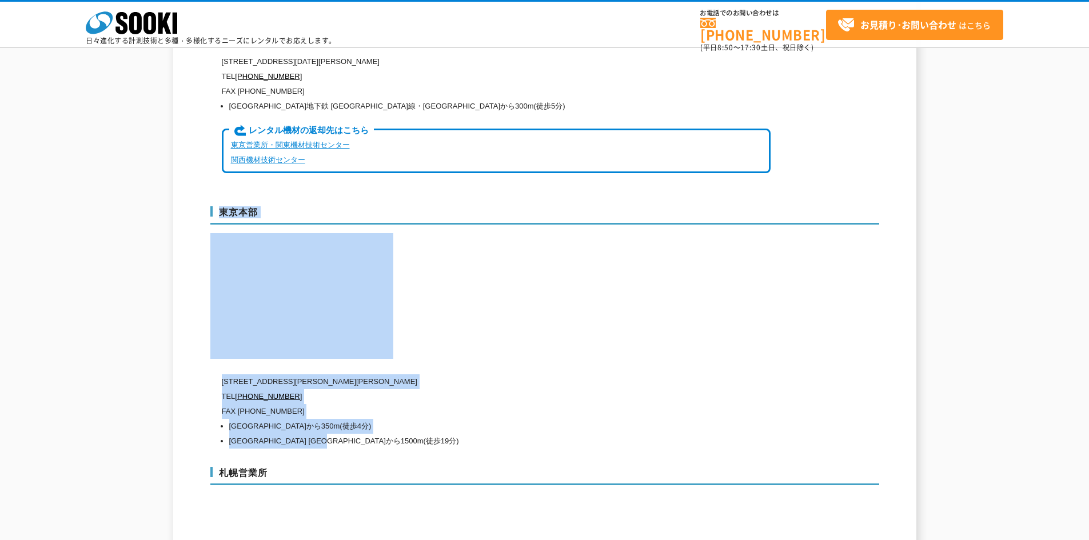  I want to click on span: 8:50, so click(725, 47).